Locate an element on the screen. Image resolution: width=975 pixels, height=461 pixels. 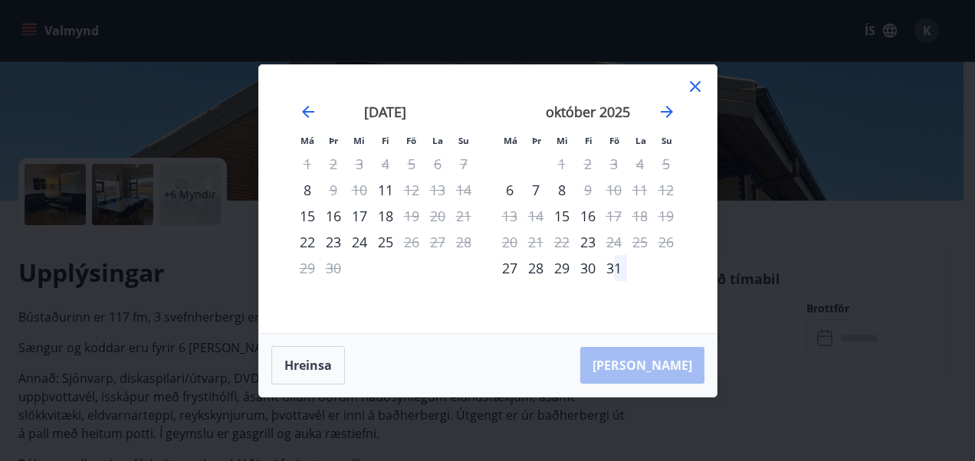
div: 28 is located at coordinates (536, 268).